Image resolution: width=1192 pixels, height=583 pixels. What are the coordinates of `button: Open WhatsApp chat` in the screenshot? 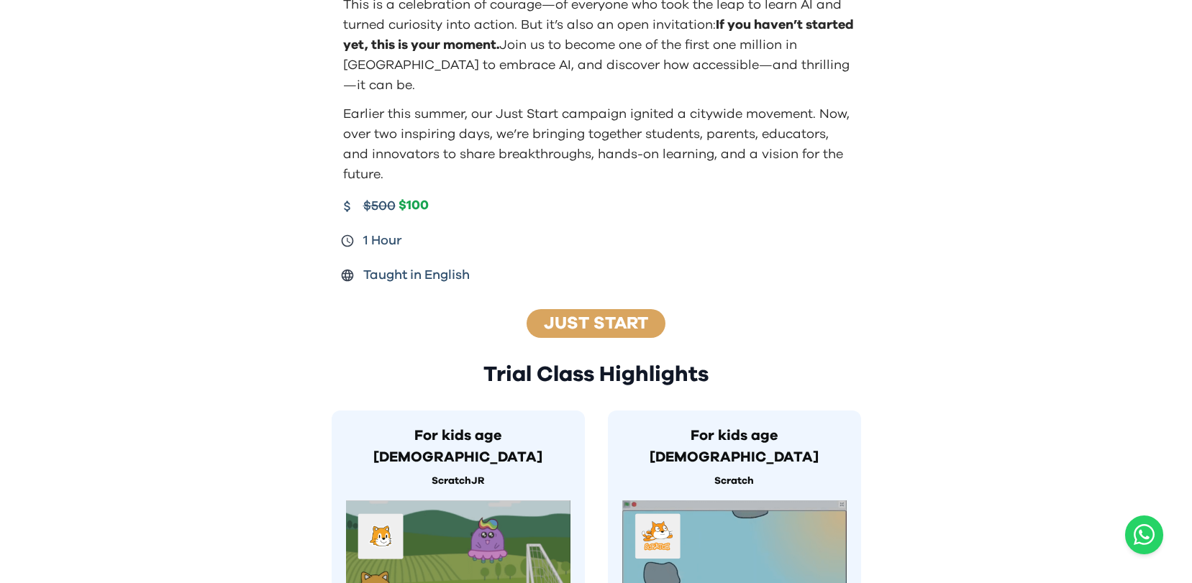 It's located at (1143, 535).